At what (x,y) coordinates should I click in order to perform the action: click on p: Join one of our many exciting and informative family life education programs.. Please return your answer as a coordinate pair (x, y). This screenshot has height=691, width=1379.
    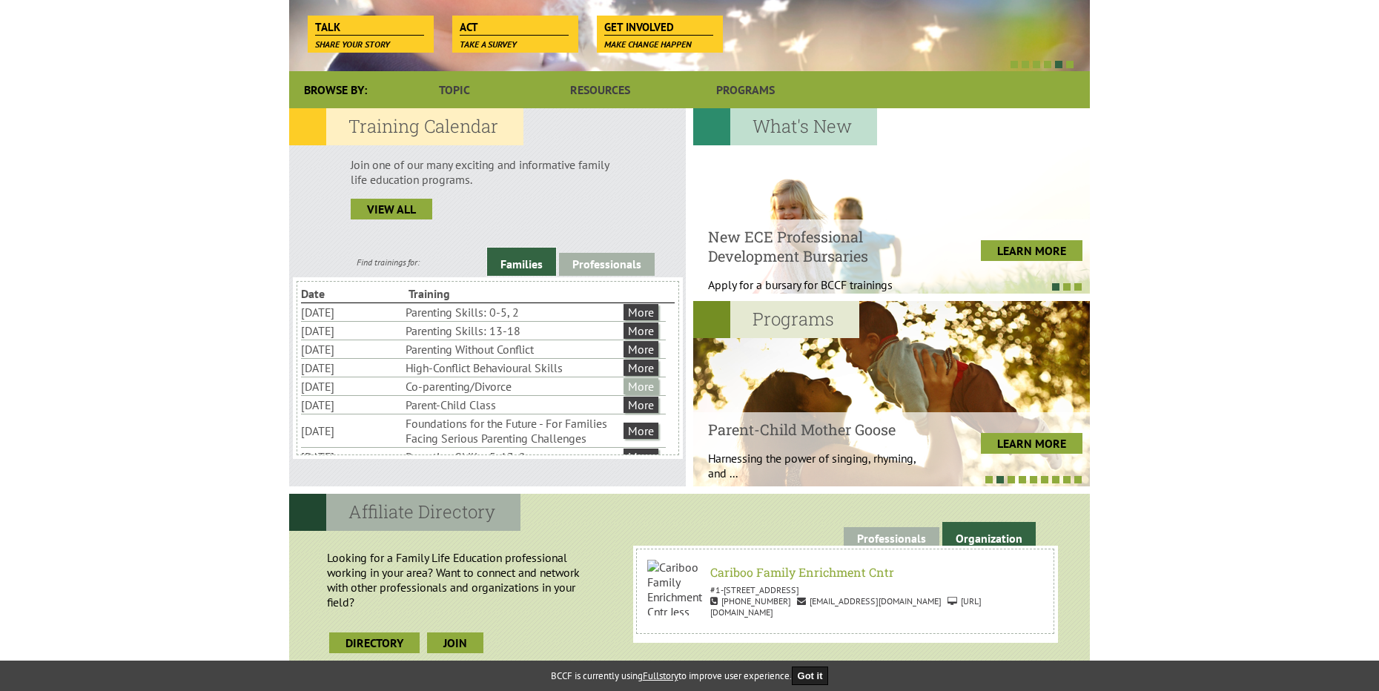
    Looking at the image, I should click on (487, 172).